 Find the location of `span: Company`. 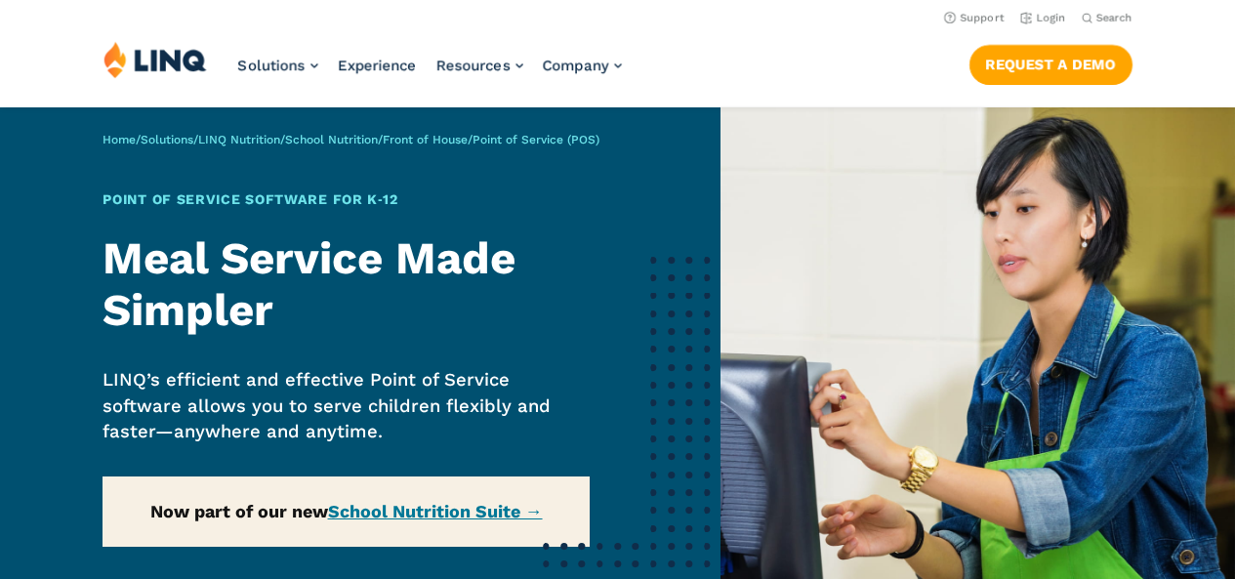

span: Company is located at coordinates (576, 65).